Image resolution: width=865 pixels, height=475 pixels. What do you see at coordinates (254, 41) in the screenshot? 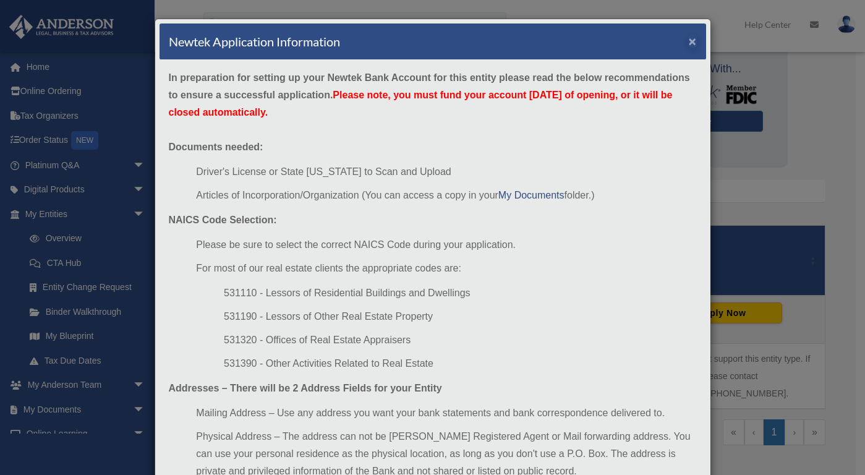
I see `h4: Newtek Application Information` at bounding box center [254, 41].